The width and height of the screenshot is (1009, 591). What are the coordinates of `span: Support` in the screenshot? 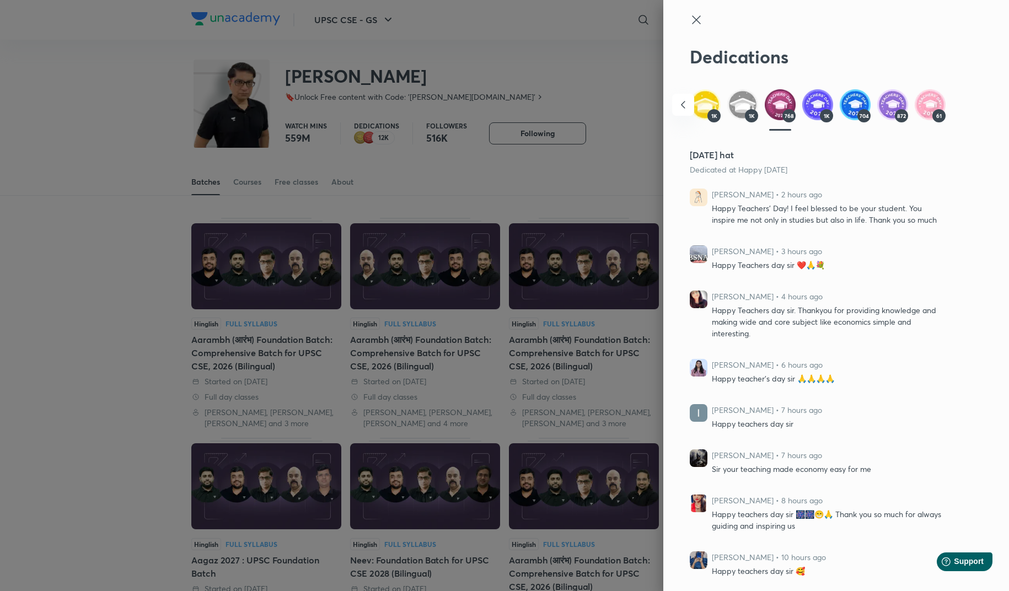 It's located at (58, 13).